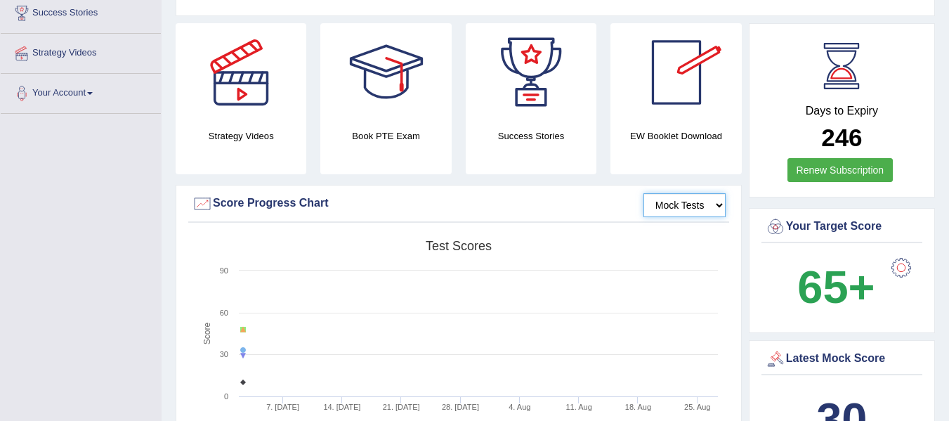 This screenshot has width=949, height=421. I want to click on text: 30, so click(224, 354).